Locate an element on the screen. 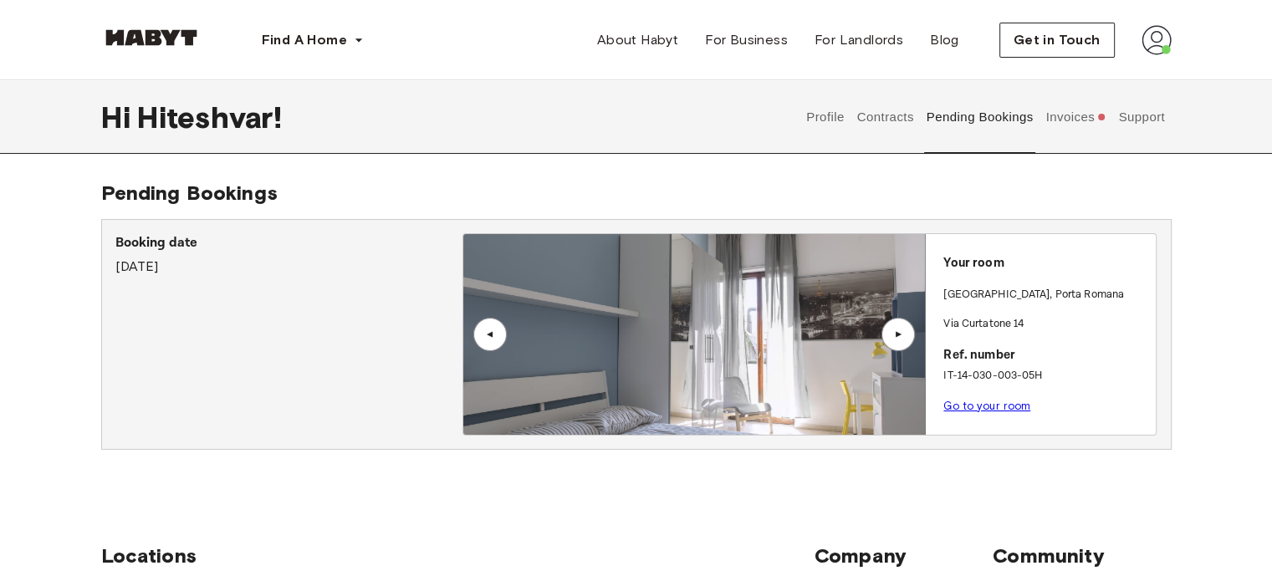 This screenshot has width=1272, height=581. p: Your room is located at coordinates (1047, 264).